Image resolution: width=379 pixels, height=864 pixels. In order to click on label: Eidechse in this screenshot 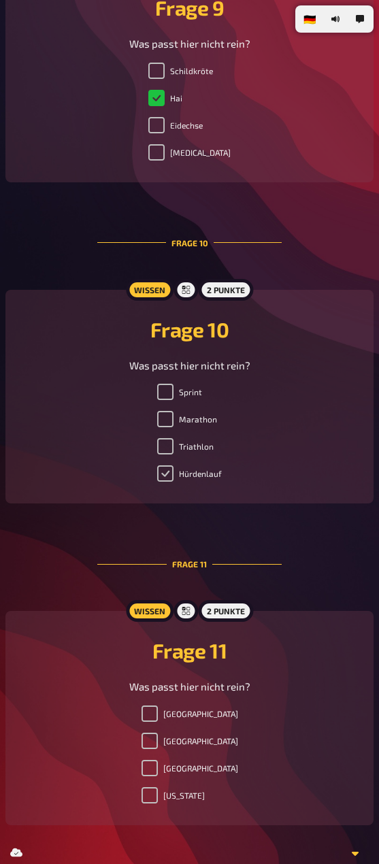, I will do `click(176, 125)`.